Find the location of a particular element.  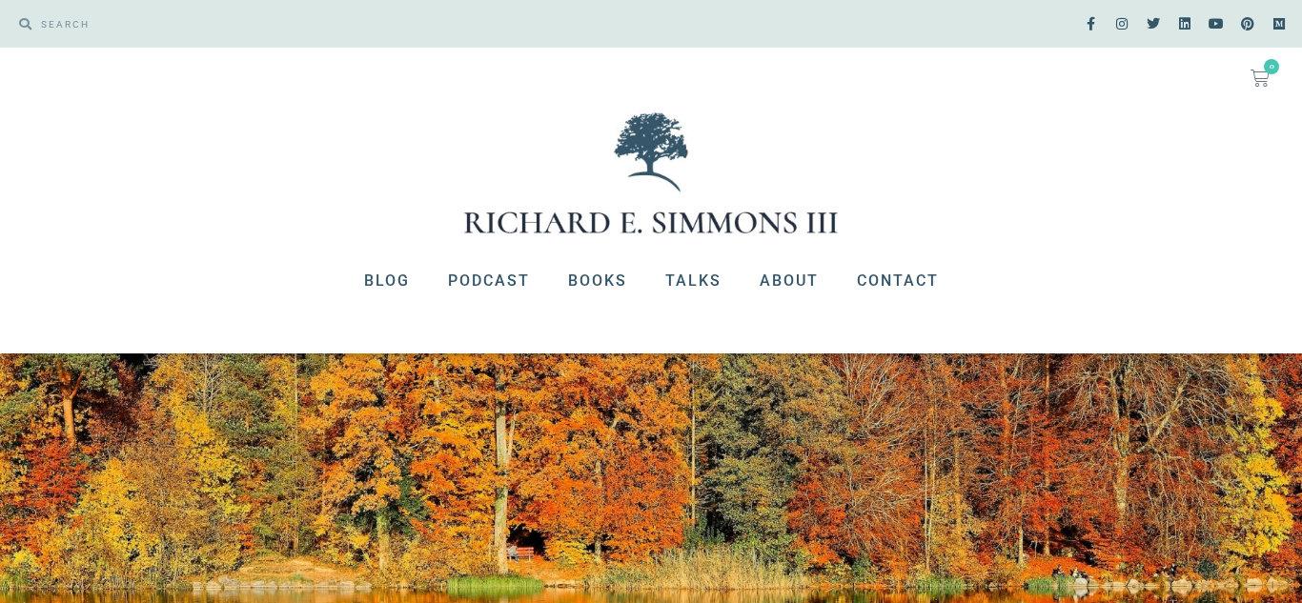

a: Blog is located at coordinates (387, 281).